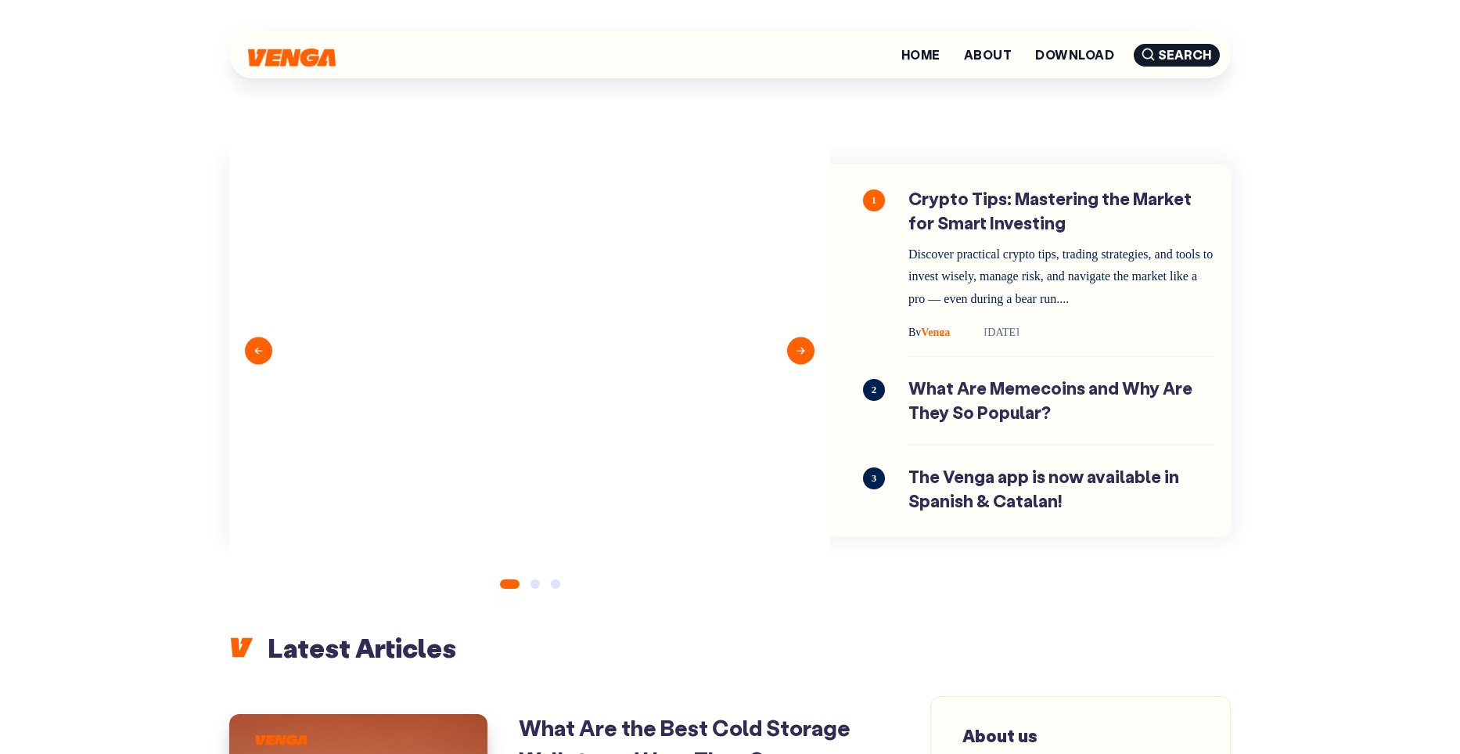  What do you see at coordinates (988, 55) in the screenshot?
I see `a: About` at bounding box center [988, 55].